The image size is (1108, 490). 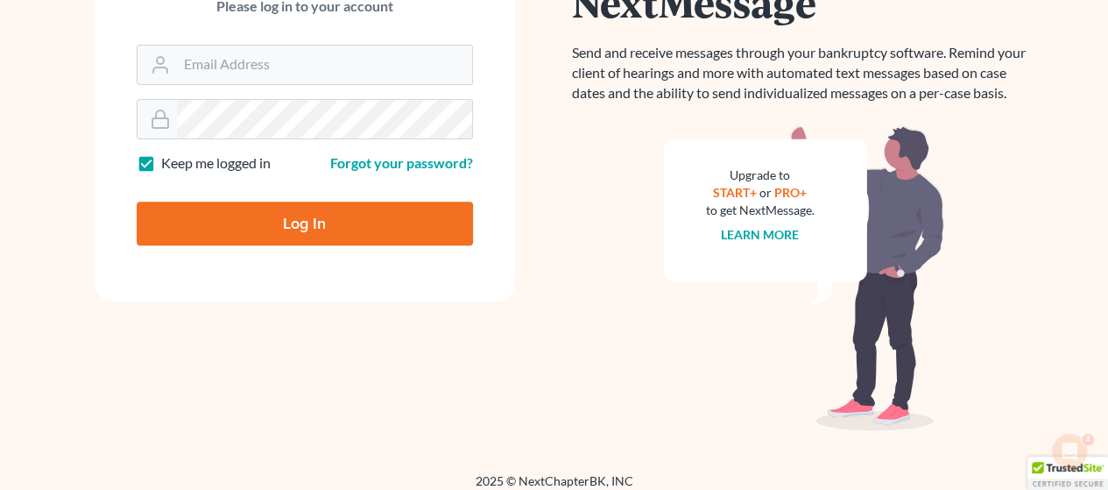 What do you see at coordinates (216, 163) in the screenshot?
I see `label: Keep me logged in` at bounding box center [216, 163].